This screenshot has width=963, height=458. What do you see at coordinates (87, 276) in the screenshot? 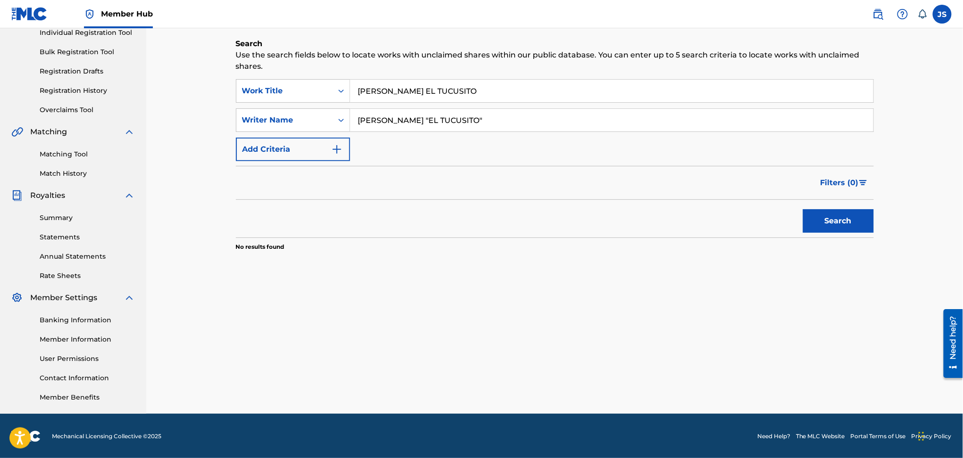
I see `a: Rate Sheets` at bounding box center [87, 276].